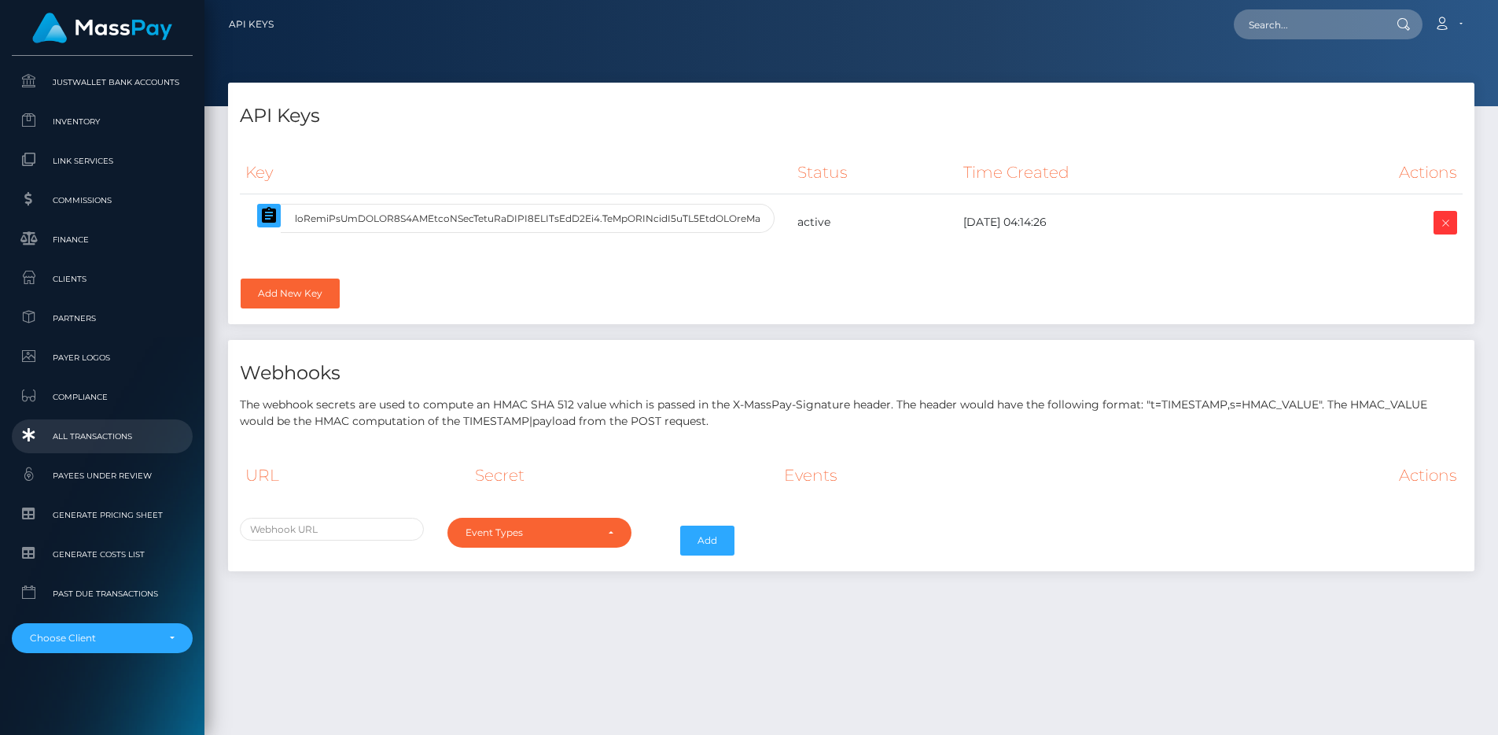 Image resolution: width=1498 pixels, height=735 pixels. Describe the element at coordinates (355, 475) in the screenshot. I see `th: URL` at that location.